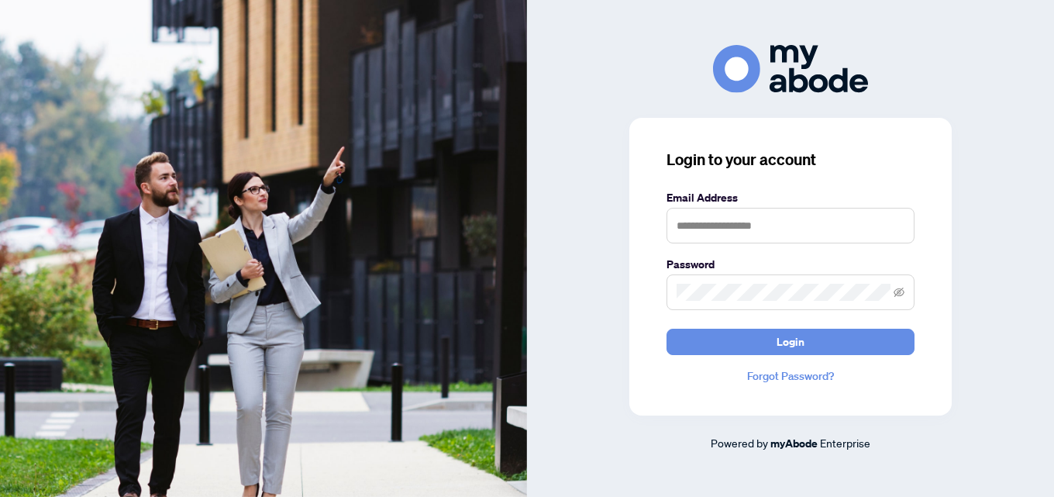 The height and width of the screenshot is (497, 1054). Describe the element at coordinates (791, 342) in the screenshot. I see `button: Login` at that location.